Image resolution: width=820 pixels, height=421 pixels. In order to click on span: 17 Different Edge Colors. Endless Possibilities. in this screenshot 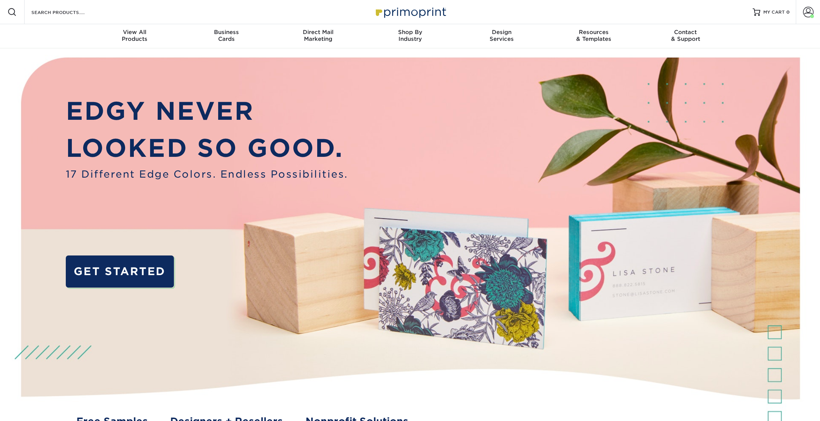, I will do `click(207, 174)`.